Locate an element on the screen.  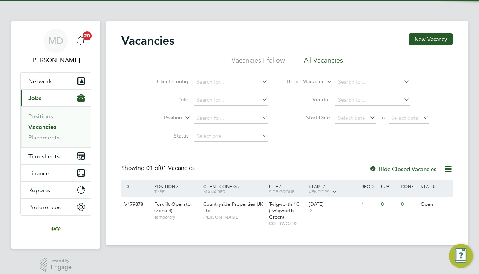
label: Site is located at coordinates (167, 99).